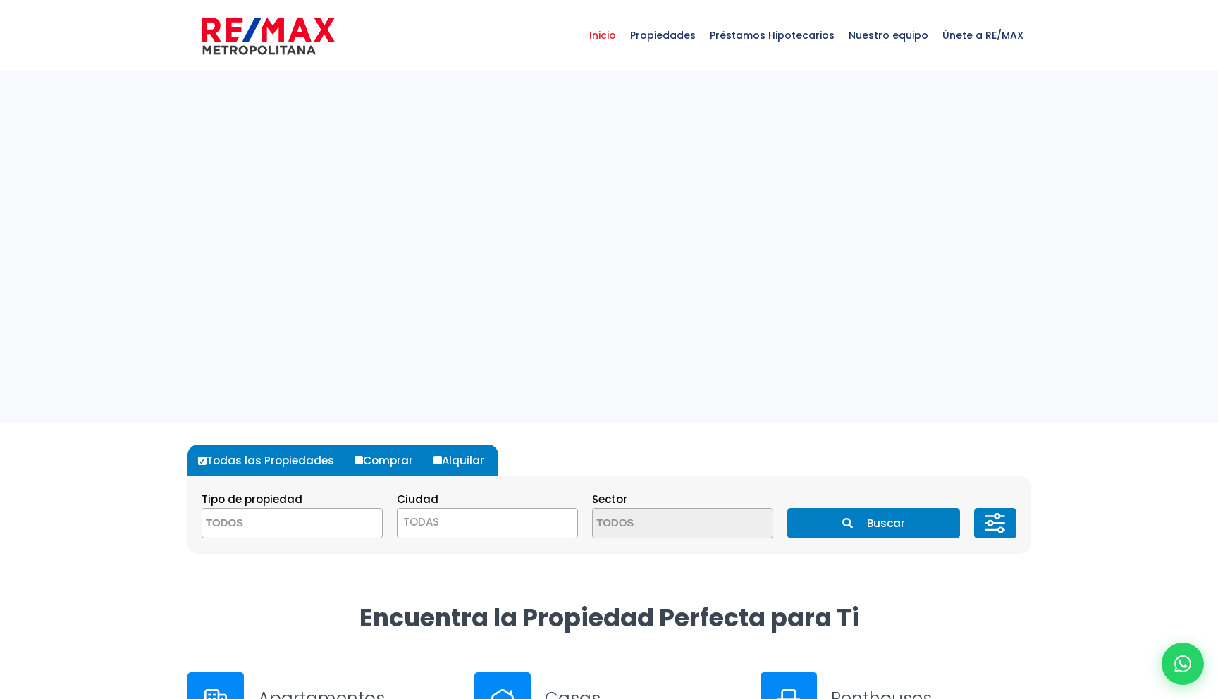 The height and width of the screenshot is (699, 1218). What do you see at coordinates (983, 35) in the screenshot?
I see `span: Únete a RE/MAX` at bounding box center [983, 35].